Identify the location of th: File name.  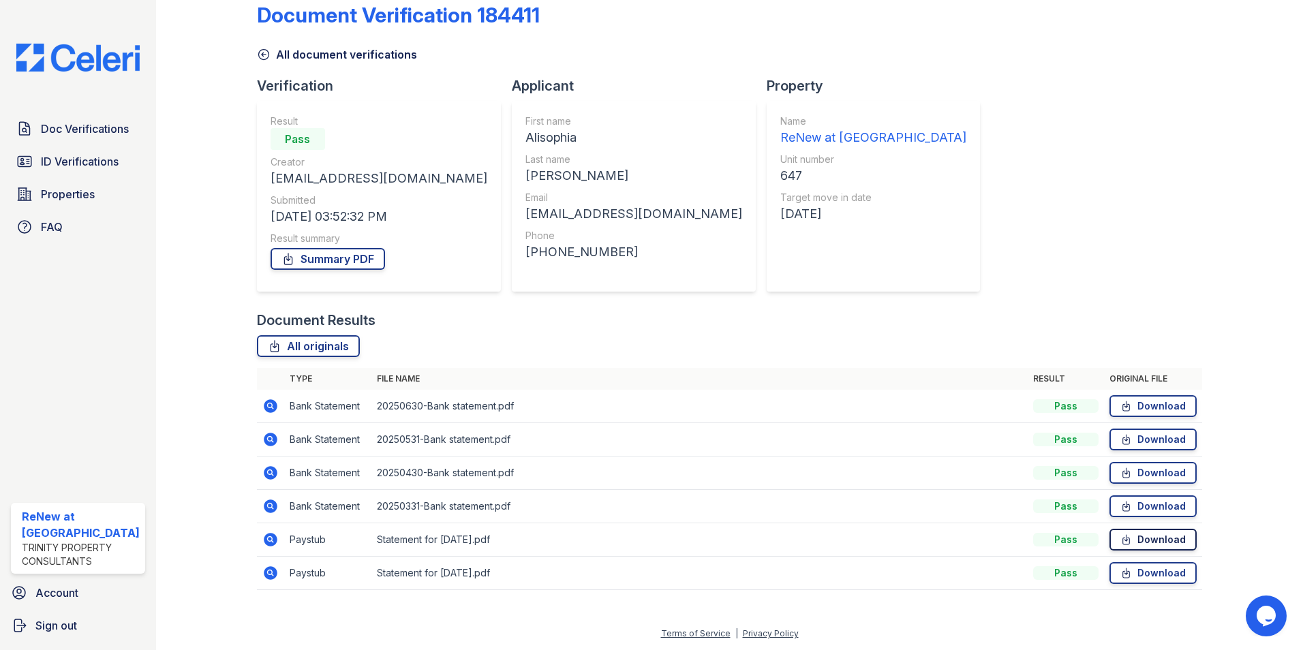
(700, 379).